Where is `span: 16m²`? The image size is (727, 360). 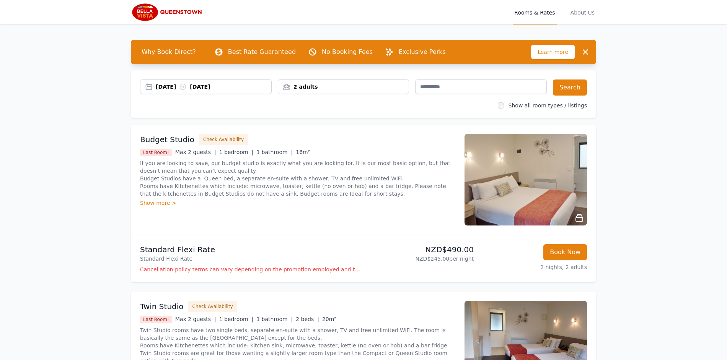
span: 16m² is located at coordinates (303, 152).